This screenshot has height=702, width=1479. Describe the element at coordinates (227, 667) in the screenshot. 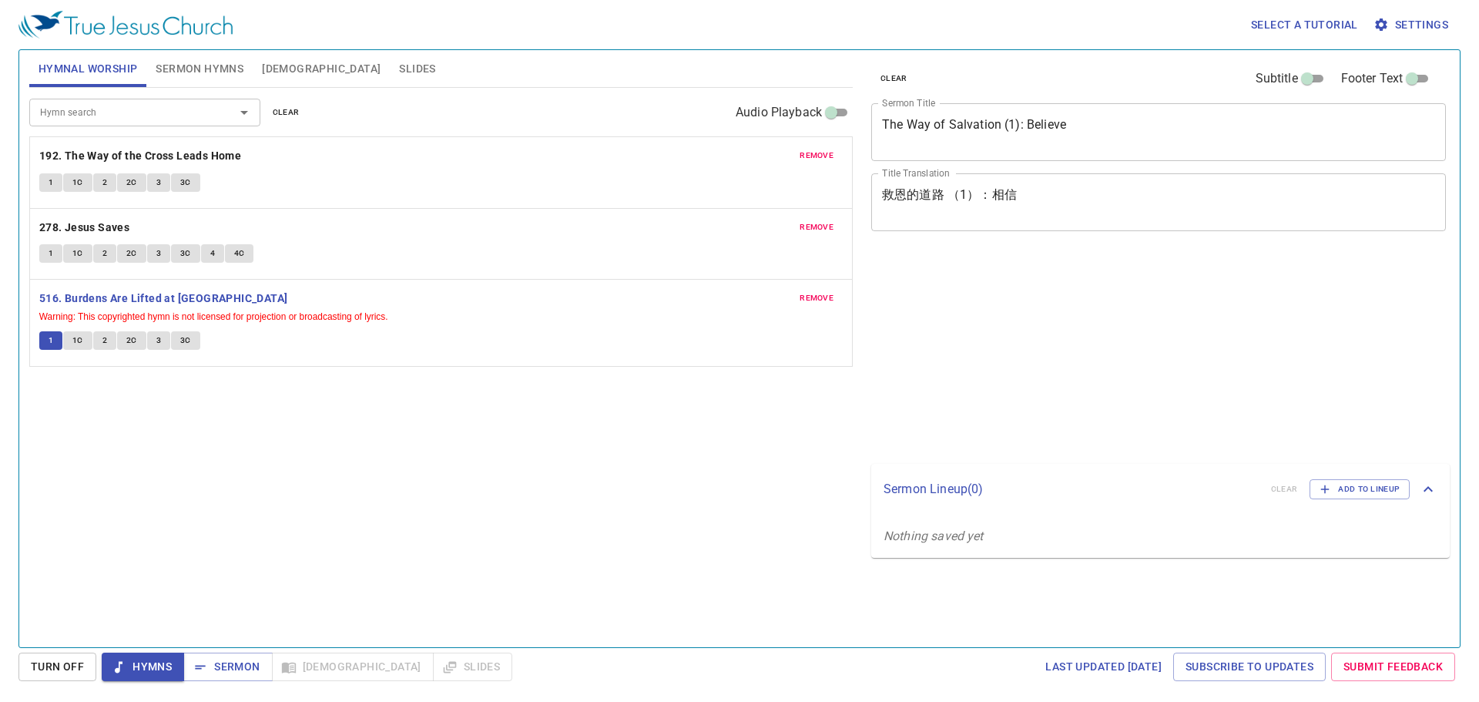

I see `span: Sermon` at that location.